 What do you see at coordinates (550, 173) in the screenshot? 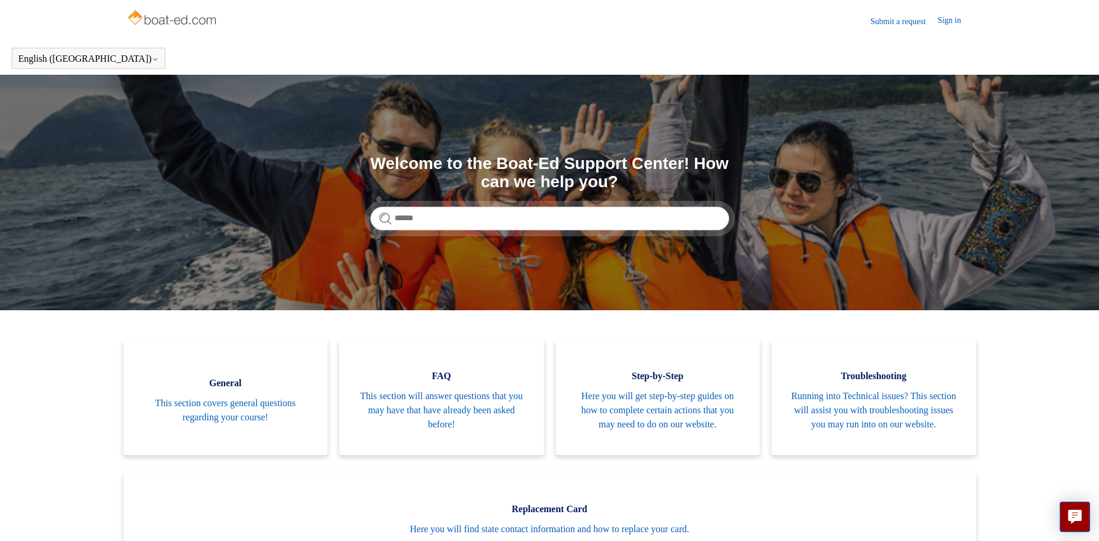
I see `h1: Welcome to the Boat-Ed Support Center! How can we help you?` at bounding box center [550, 173].